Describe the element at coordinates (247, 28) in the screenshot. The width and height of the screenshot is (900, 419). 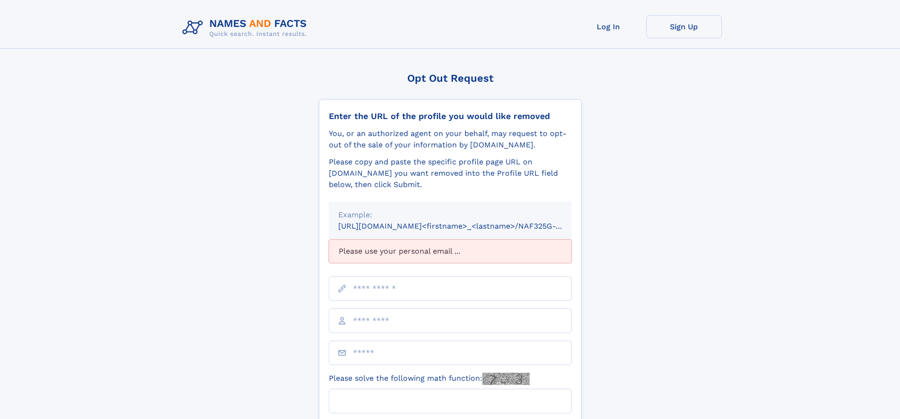
I see `img: Logo Names and Facts` at that location.